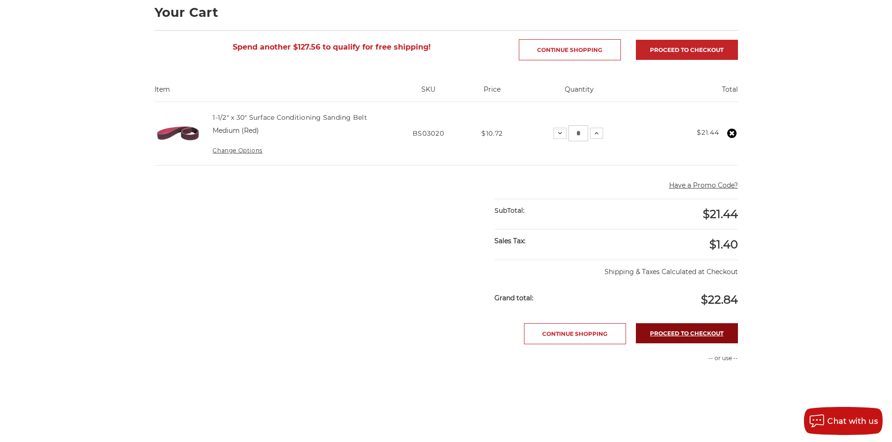 Image resolution: width=892 pixels, height=442 pixels. I want to click on input: 1-1/2" x 30" Surface Conditioning Sanding Belt Quantity:, so click(578, 133).